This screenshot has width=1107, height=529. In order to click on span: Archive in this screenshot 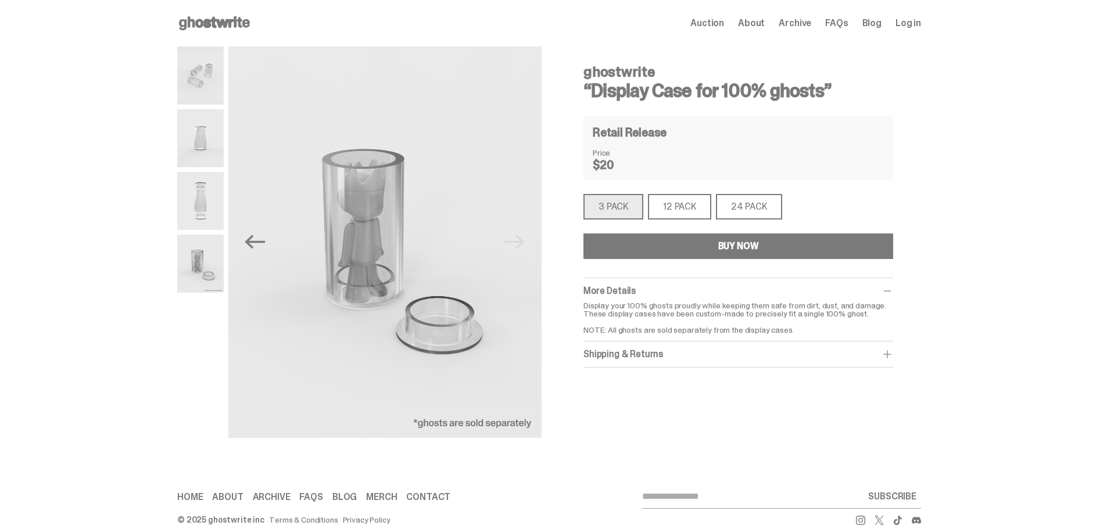, I will do `click(795, 23)`.